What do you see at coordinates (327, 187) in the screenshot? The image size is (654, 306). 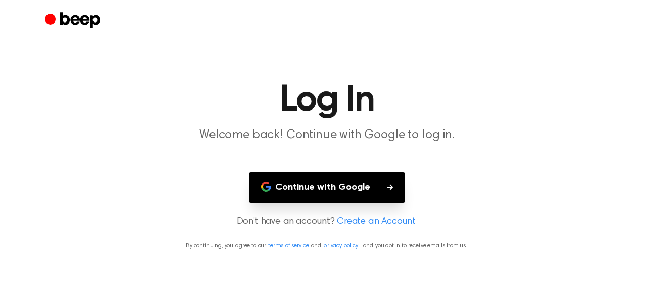 I see `button: Continue with Google` at bounding box center [327, 187].